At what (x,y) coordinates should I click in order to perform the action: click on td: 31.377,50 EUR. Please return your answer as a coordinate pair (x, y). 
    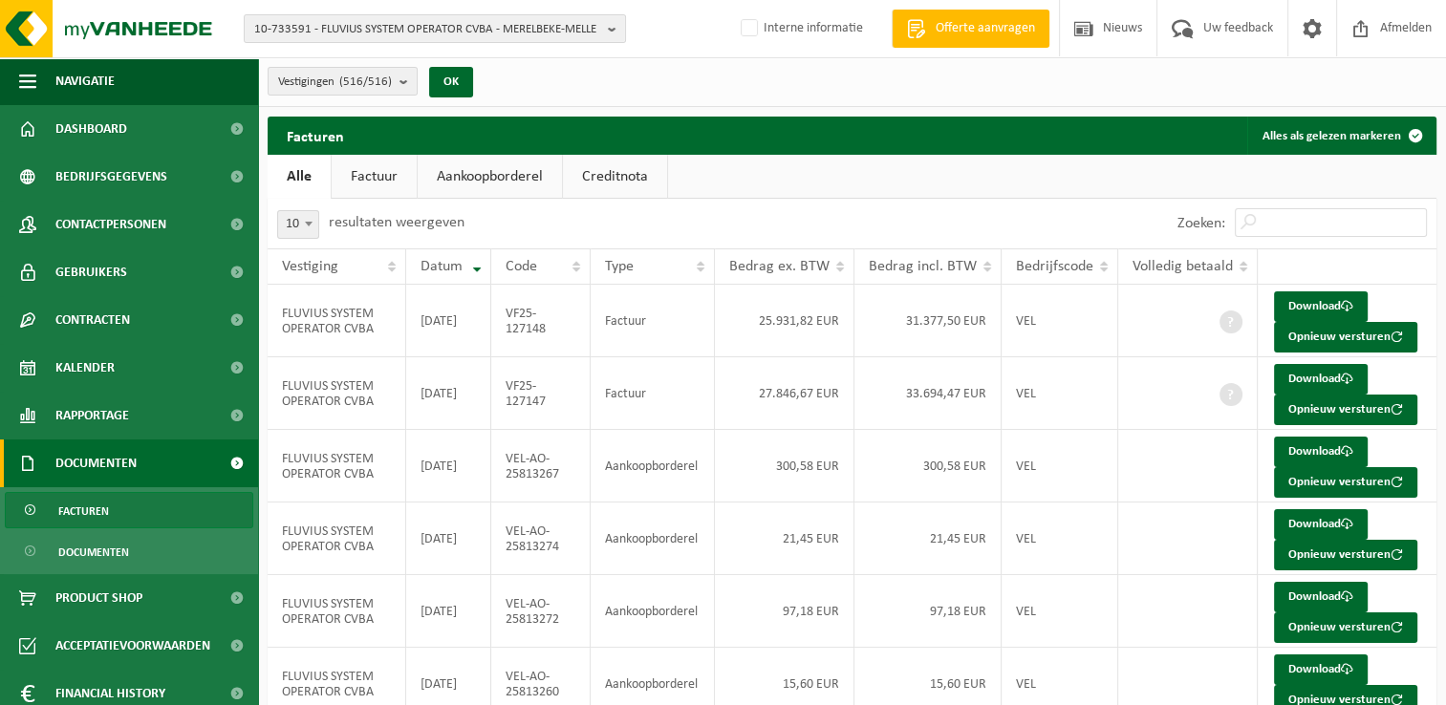
    Looking at the image, I should click on (928, 321).